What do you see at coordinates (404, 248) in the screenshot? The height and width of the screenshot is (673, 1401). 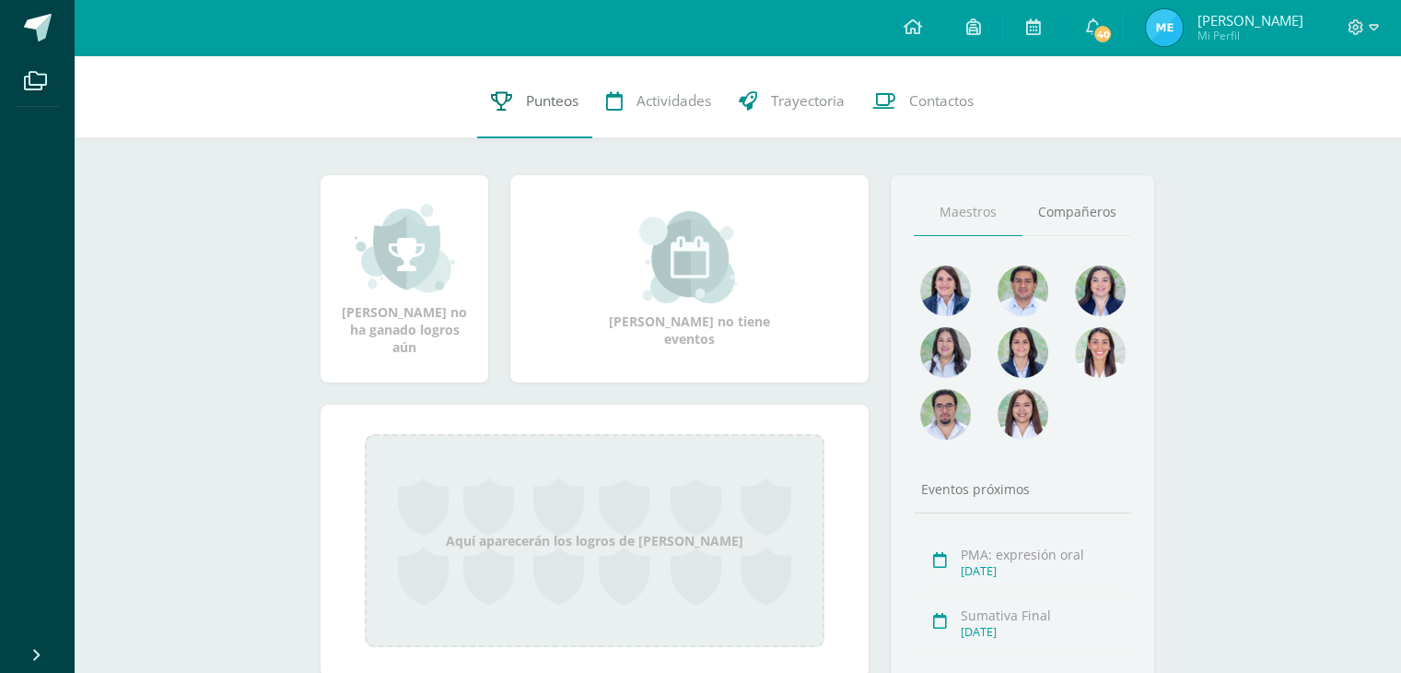 I see `img: achievement_small.png` at bounding box center [404, 248].